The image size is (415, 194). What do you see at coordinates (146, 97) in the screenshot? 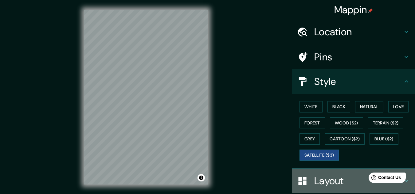
I see `canvas: Map` at bounding box center [146, 97].